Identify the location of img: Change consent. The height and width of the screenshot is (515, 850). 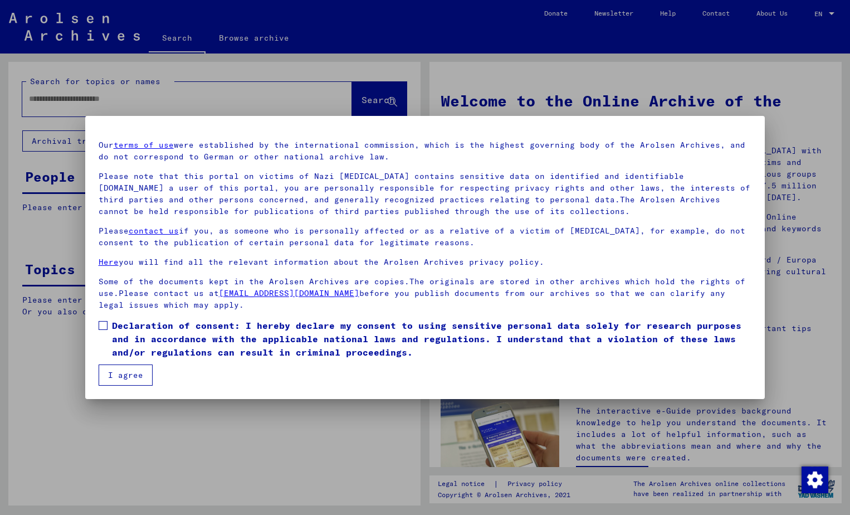
(815, 479).